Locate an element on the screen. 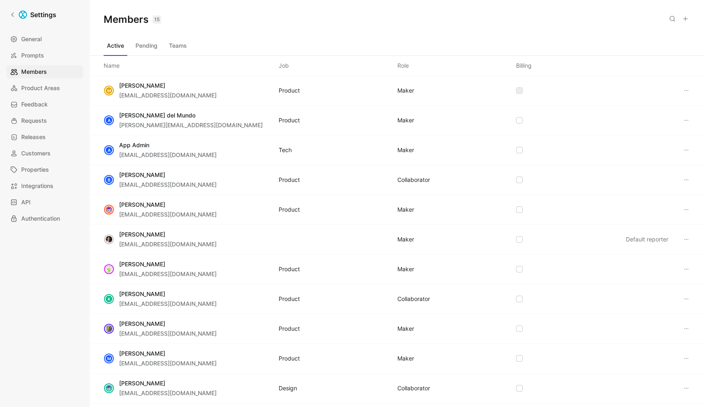 This screenshot has width=705, height=407. a: Settings is located at coordinates (33, 15).